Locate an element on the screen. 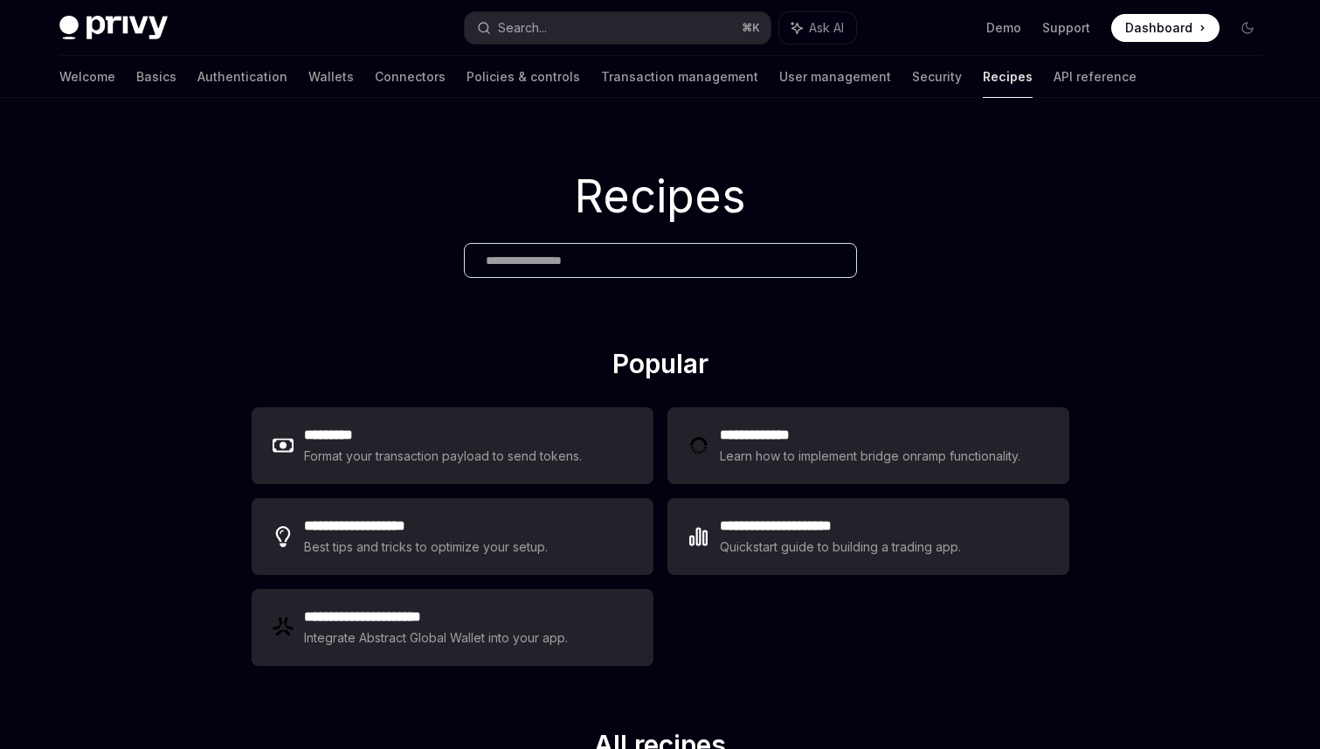 This screenshot has width=1320, height=749. a: Transaction management is located at coordinates (680, 77).